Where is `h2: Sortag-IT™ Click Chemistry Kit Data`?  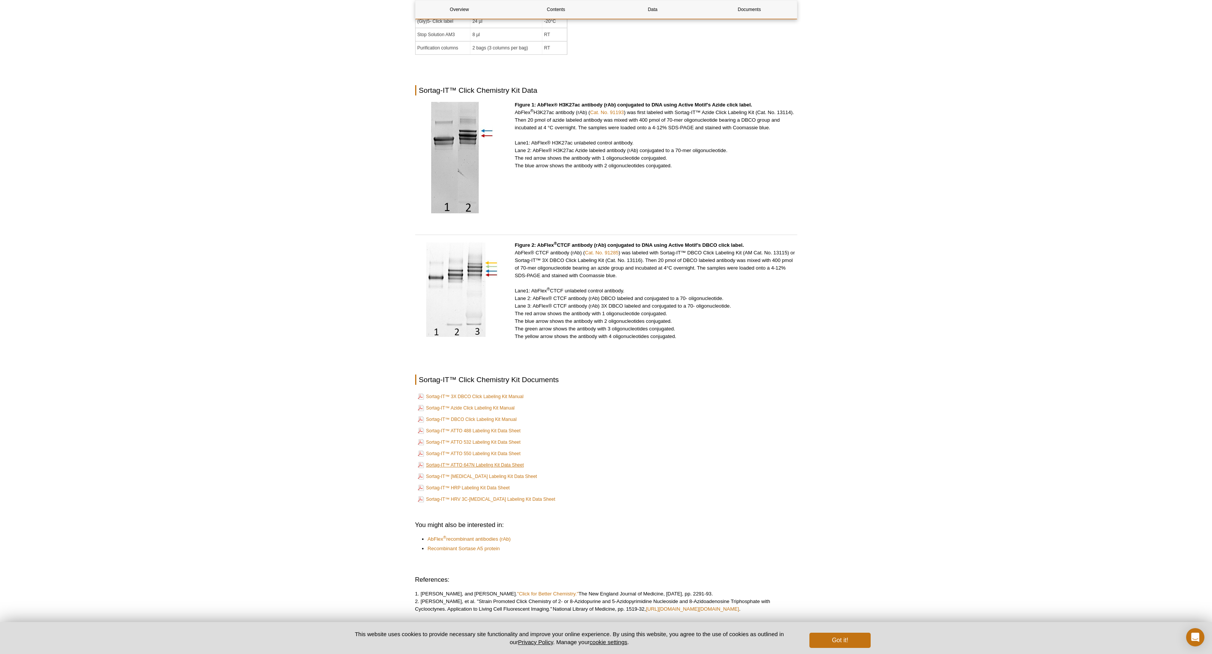 h2: Sortag-IT™ Click Chemistry Kit Data is located at coordinates (606, 90).